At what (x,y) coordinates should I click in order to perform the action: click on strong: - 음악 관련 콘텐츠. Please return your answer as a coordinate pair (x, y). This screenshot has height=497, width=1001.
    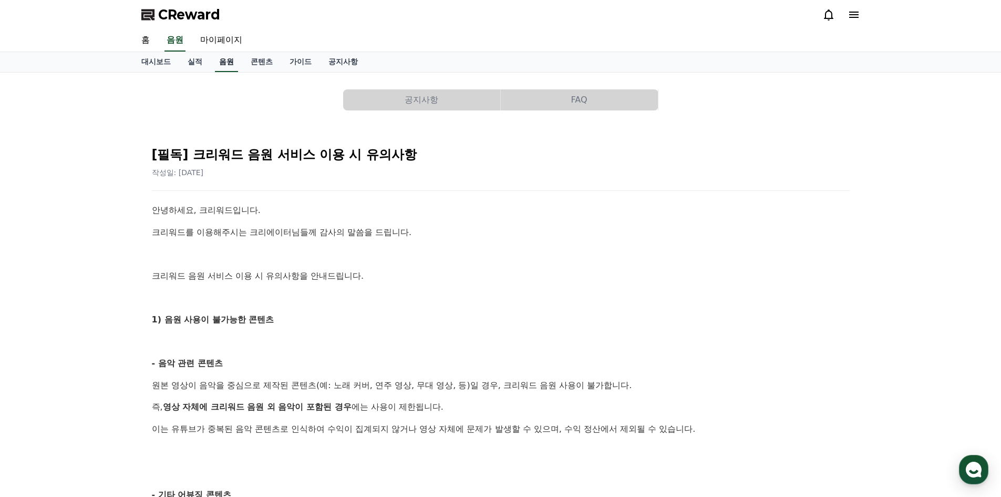
    Looking at the image, I should click on (187, 363).